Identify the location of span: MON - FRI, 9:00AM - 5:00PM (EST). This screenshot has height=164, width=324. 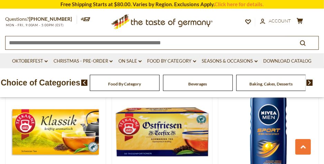
(35, 25).